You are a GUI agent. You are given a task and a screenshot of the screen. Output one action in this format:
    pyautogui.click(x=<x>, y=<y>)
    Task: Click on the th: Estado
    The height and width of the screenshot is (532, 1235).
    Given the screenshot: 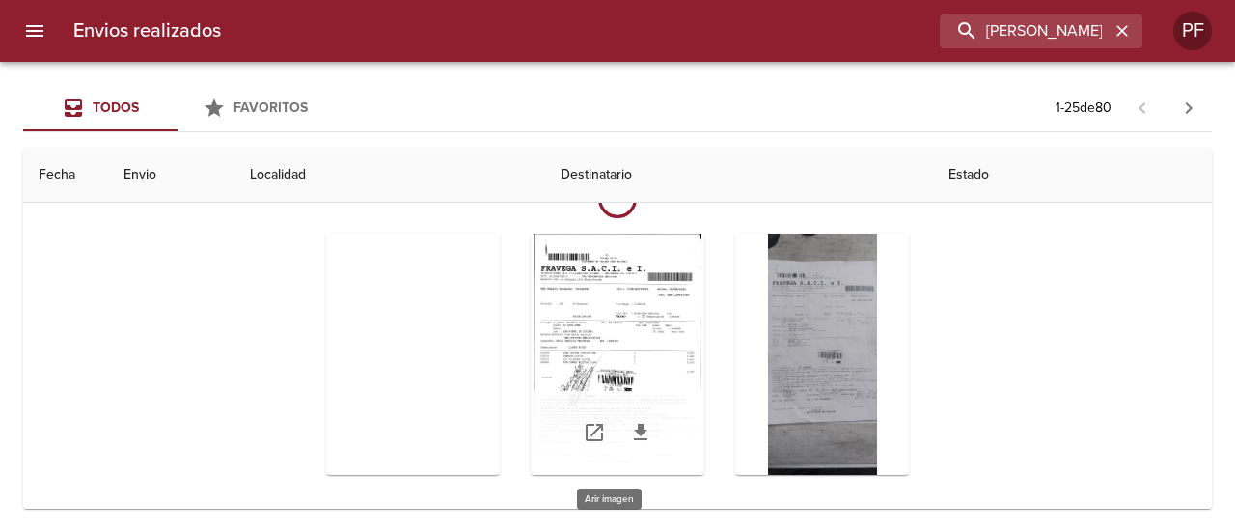 What is the action you would take?
    pyautogui.click(x=1072, y=175)
    